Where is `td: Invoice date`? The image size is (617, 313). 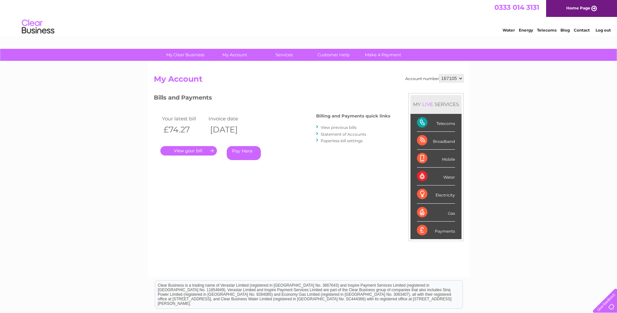 td: Invoice date is located at coordinates (230, 118).